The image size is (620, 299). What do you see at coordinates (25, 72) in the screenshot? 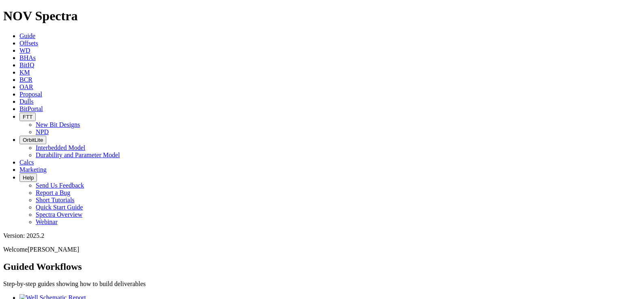
I see `span: KM` at bounding box center [25, 72].